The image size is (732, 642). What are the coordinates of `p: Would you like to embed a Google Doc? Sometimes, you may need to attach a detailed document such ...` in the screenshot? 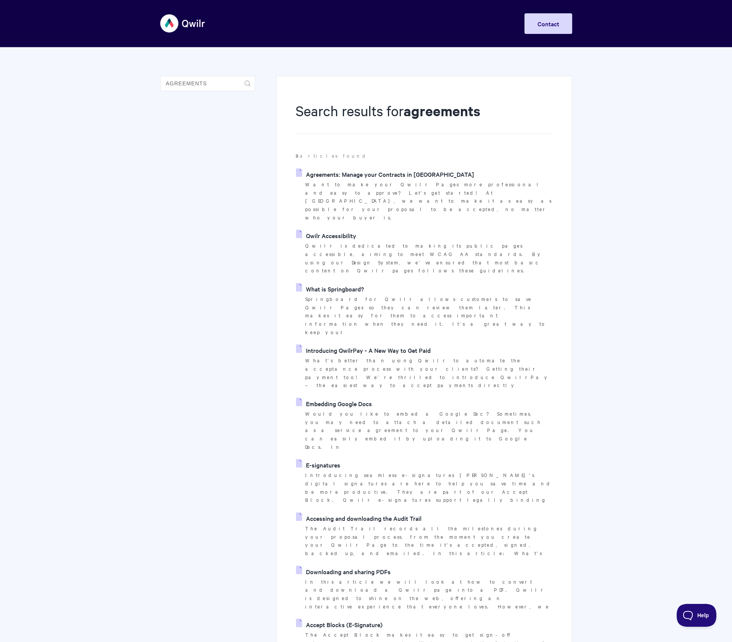 It's located at (429, 430).